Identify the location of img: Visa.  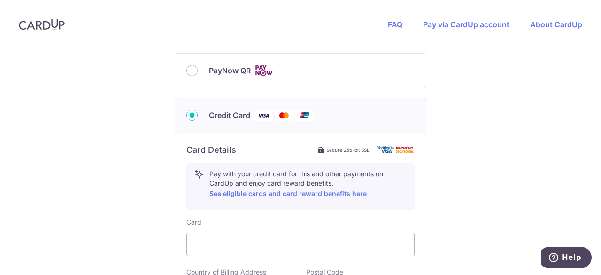
(264, 115).